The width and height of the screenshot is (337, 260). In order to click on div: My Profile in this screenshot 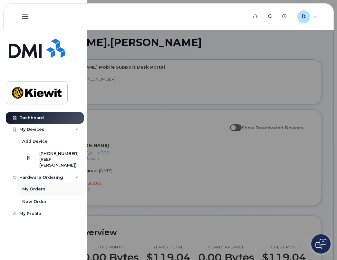, I will do `click(30, 214)`.